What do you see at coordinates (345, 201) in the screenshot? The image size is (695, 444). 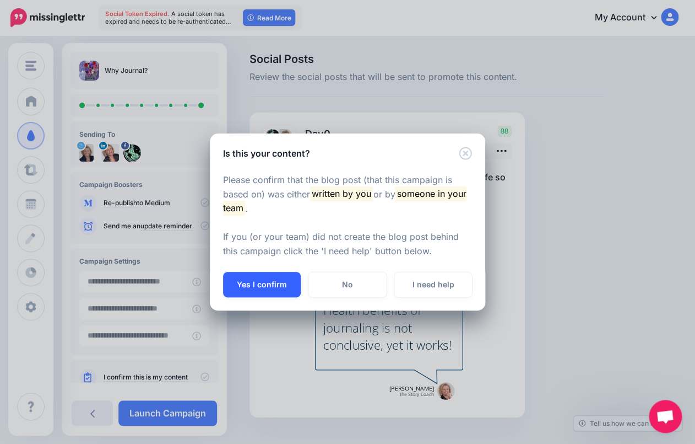 I see `mark: someone in your team` at bounding box center [345, 201].